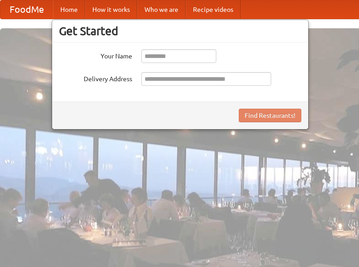 Image resolution: width=359 pixels, height=267 pixels. I want to click on a: Recipe videos, so click(213, 10).